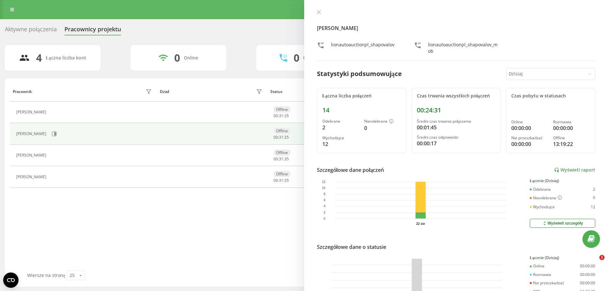 Image resolution: width=608 pixels, height=291 pixels. Describe the element at coordinates (324, 188) in the screenshot. I see `text: 10` at that location.